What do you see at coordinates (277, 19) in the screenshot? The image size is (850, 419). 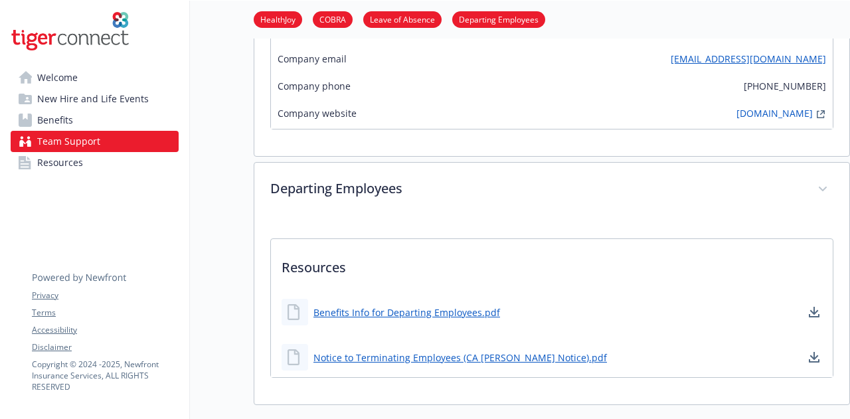 I see `a: HealthJoy` at bounding box center [277, 19].